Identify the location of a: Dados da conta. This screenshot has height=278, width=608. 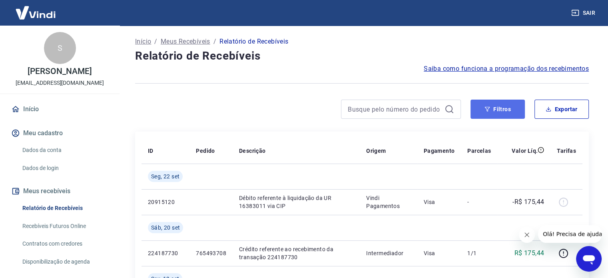
(64, 150).